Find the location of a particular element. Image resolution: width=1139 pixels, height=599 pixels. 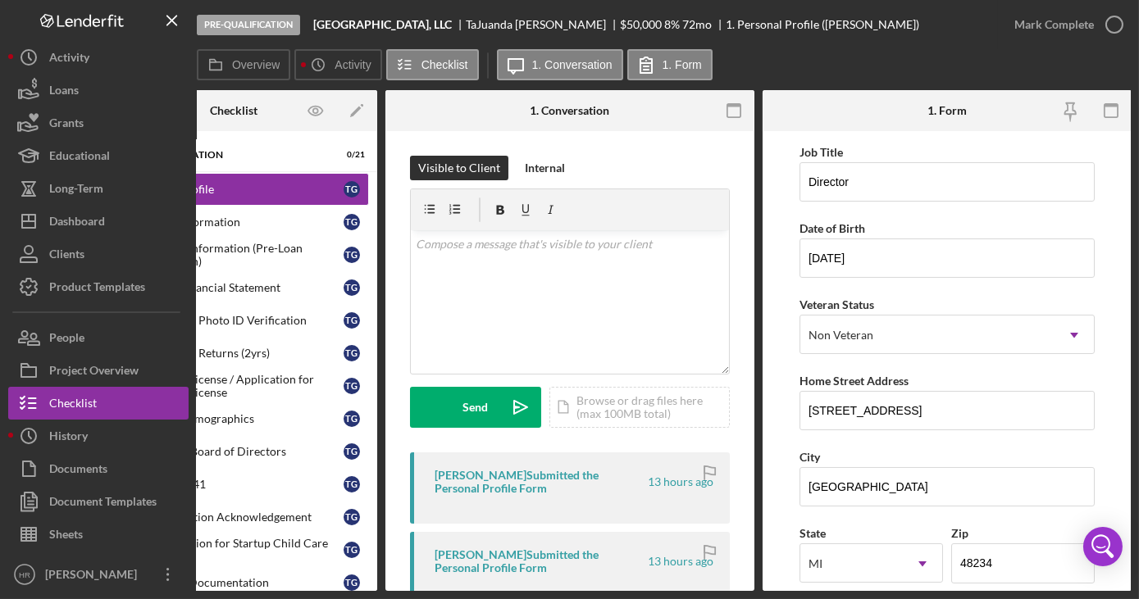

a: Government Photo ID VerificationTG is located at coordinates (234, 321).